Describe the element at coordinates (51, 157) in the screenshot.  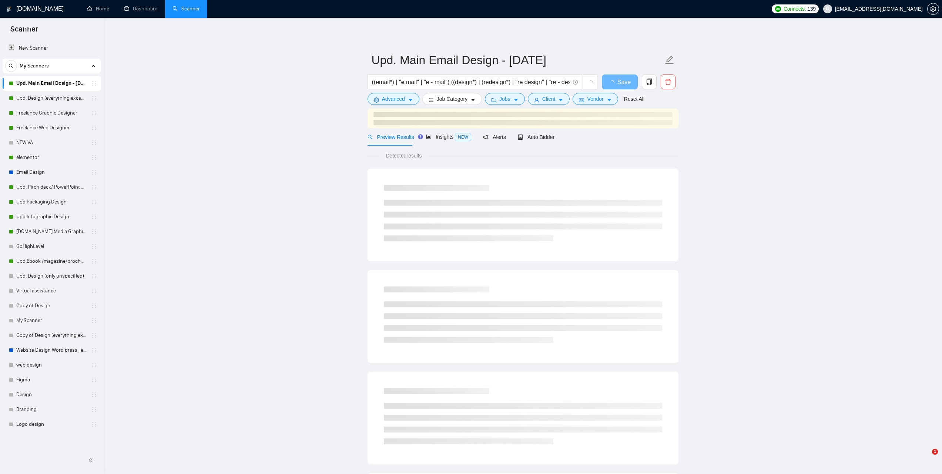
I see `a: elementor` at that location.